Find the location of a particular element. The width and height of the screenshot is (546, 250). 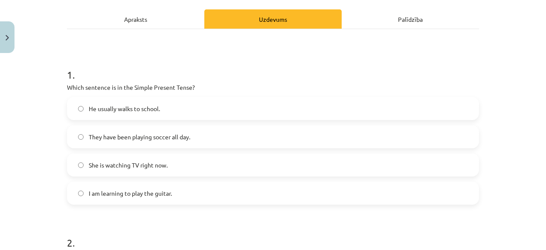

div: Apraksts is located at coordinates (136, 19).